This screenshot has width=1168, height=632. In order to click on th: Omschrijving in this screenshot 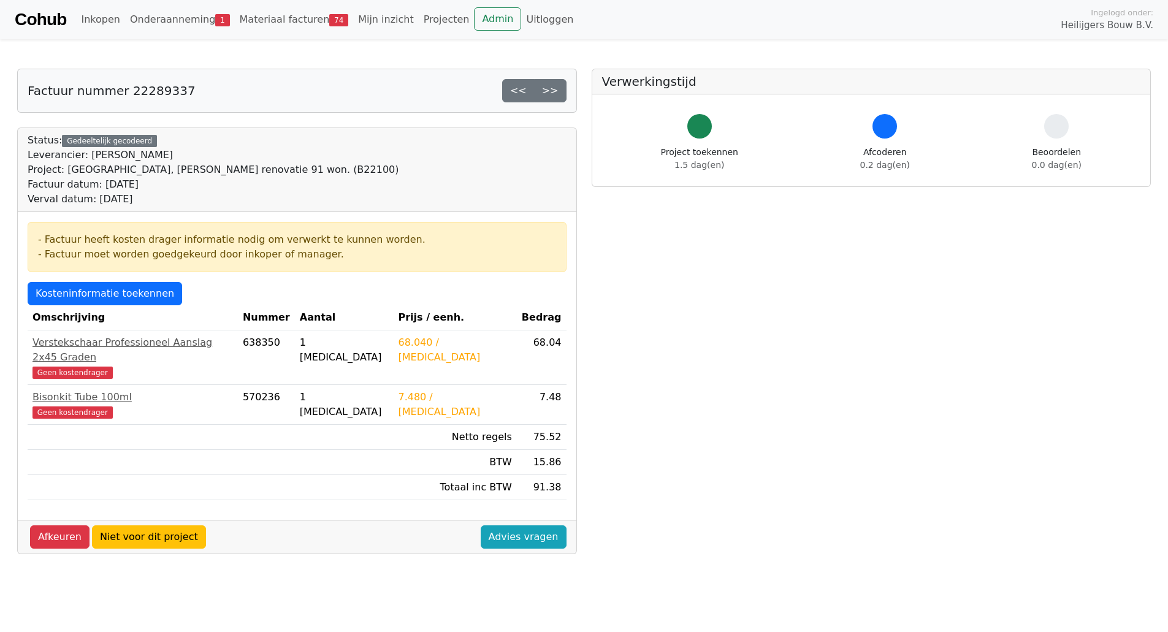, I will do `click(132, 318)`.